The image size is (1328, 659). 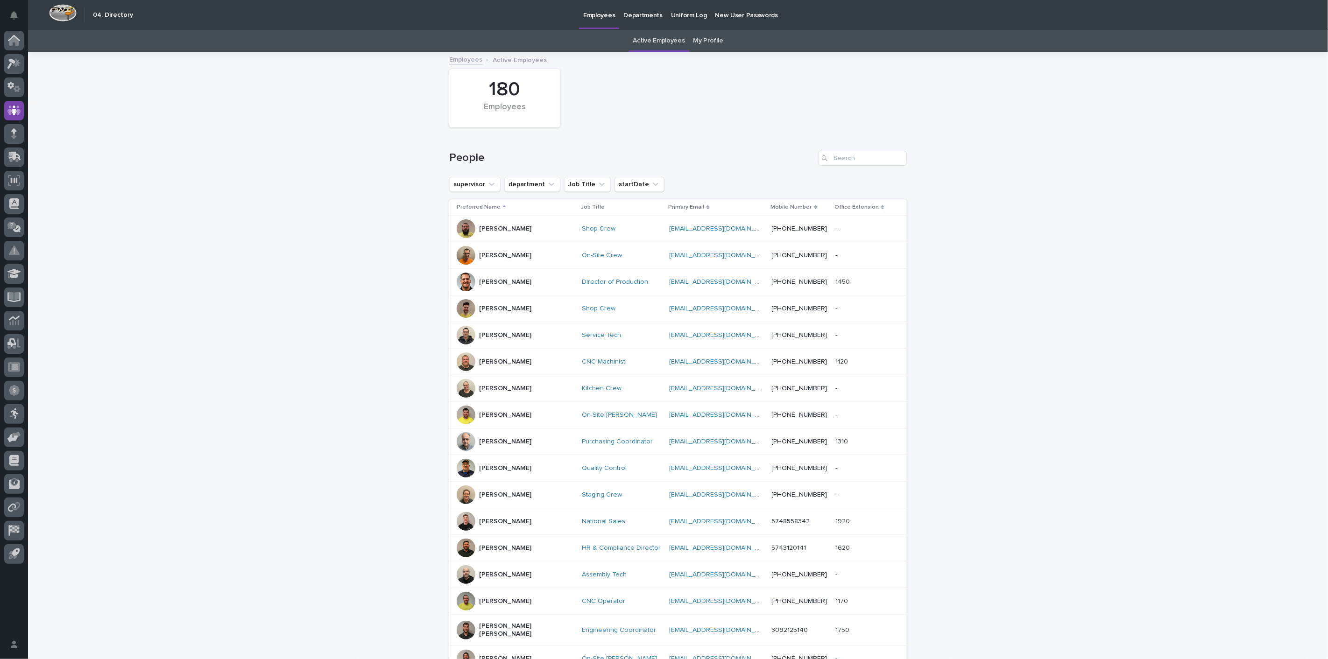 What do you see at coordinates (617, 442) in the screenshot?
I see `a: Purchasing Coordinator` at bounding box center [617, 442].